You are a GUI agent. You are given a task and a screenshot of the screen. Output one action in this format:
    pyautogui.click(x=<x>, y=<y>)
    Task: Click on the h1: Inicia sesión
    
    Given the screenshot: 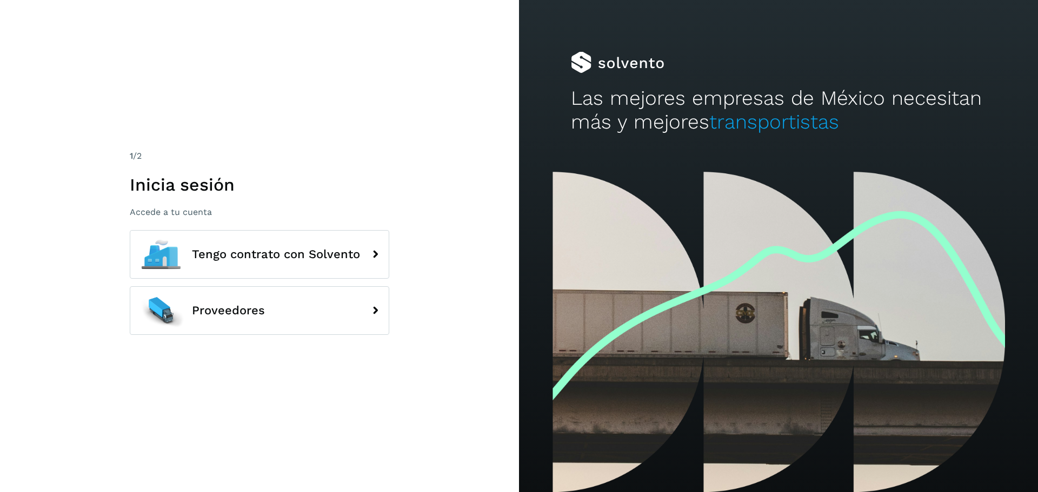 What is the action you would take?
    pyautogui.click(x=259, y=185)
    